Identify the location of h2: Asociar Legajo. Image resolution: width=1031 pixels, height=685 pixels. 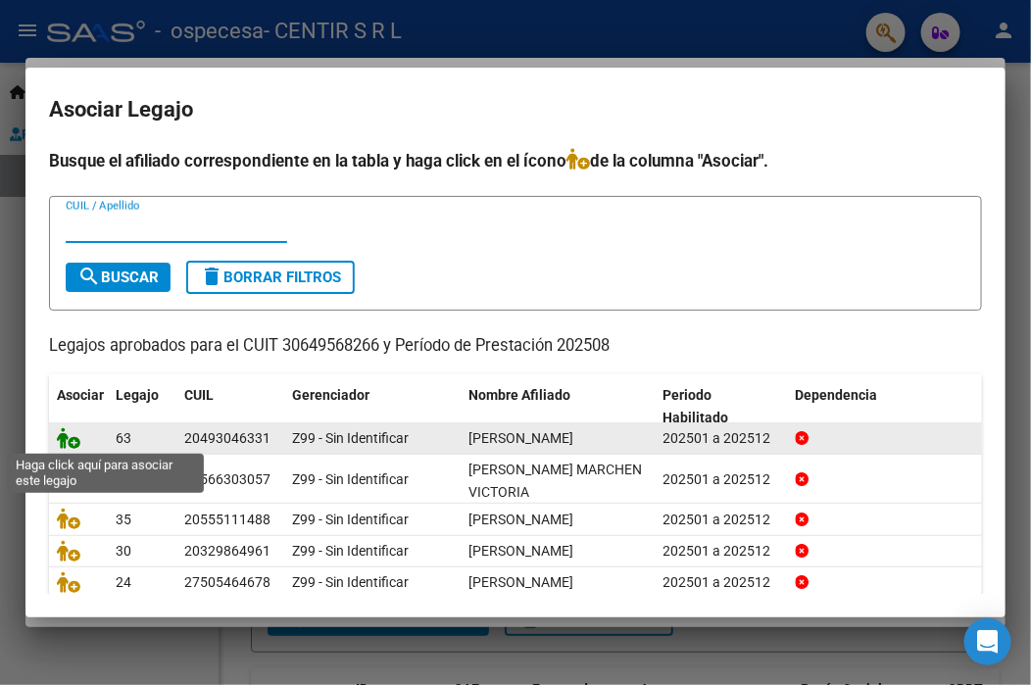
(515, 110).